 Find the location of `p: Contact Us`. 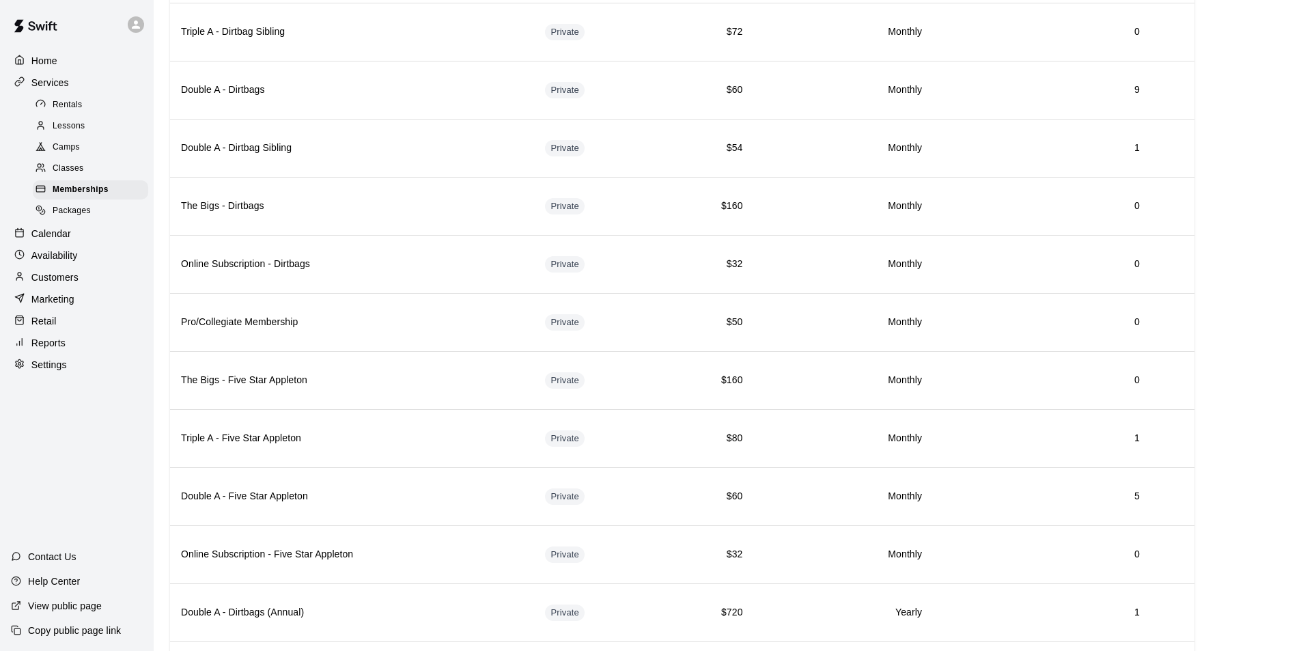

p: Contact Us is located at coordinates (52, 557).